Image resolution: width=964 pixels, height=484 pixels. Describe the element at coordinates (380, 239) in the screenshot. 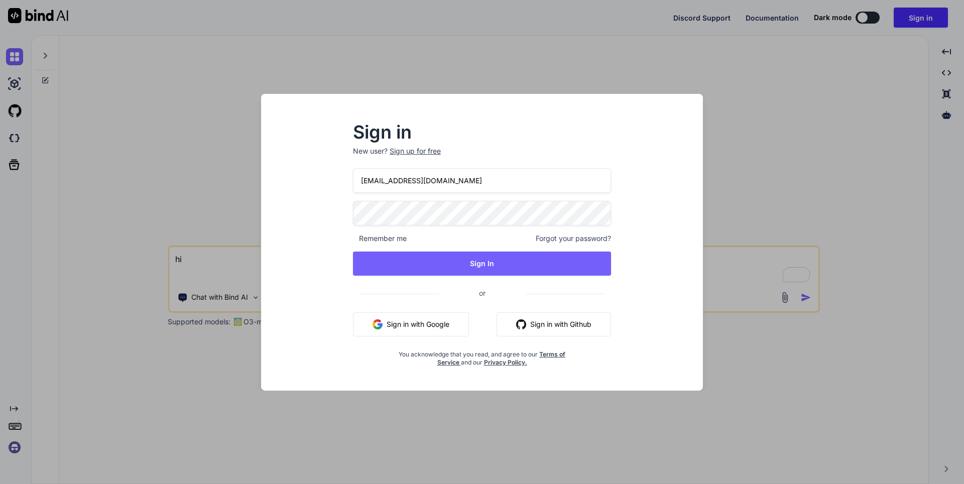

I see `span: Remember me` at that location.